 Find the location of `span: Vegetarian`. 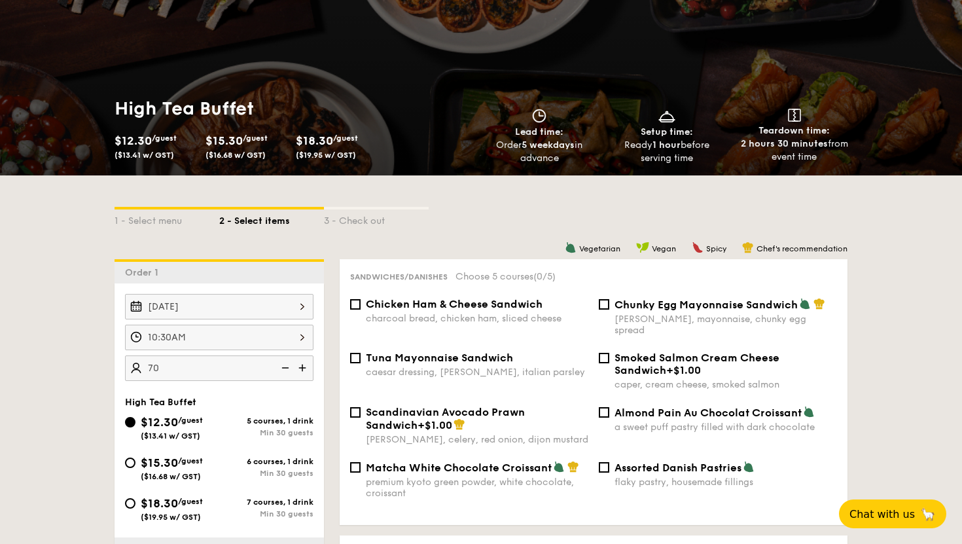

span: Vegetarian is located at coordinates (600, 249).